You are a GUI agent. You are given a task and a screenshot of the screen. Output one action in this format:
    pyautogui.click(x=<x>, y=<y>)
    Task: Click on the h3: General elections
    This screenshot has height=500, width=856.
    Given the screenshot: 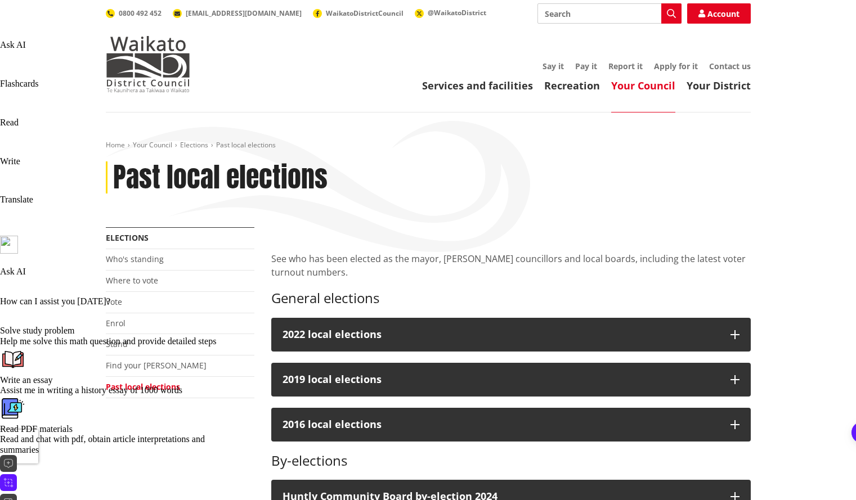 What is the action you would take?
    pyautogui.click(x=511, y=298)
    